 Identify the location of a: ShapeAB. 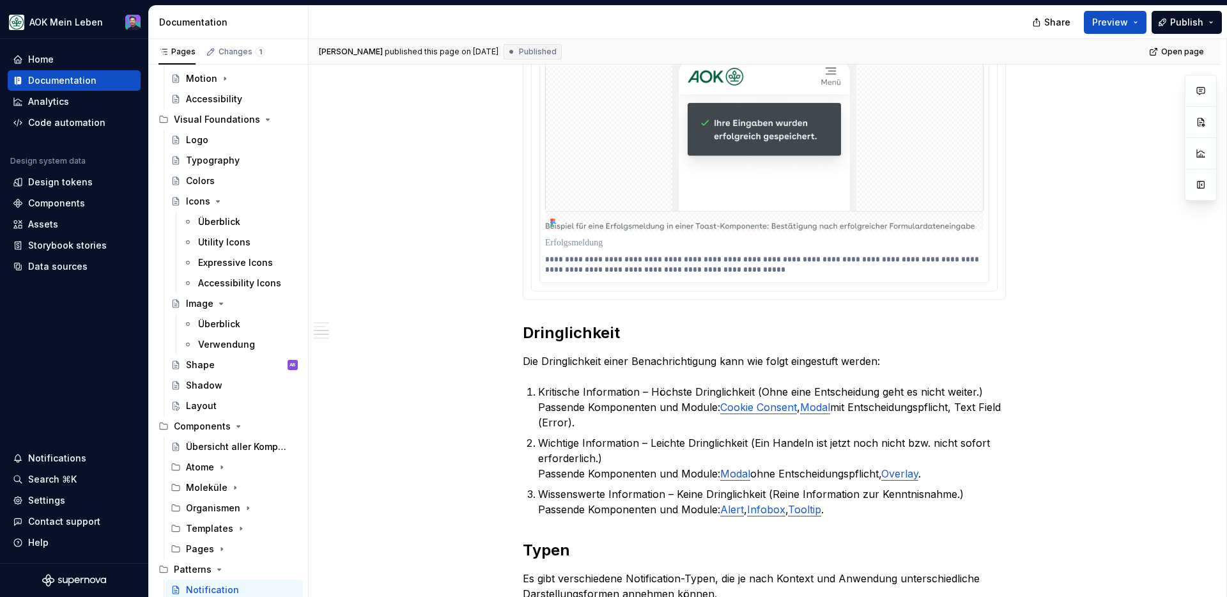
(234, 365).